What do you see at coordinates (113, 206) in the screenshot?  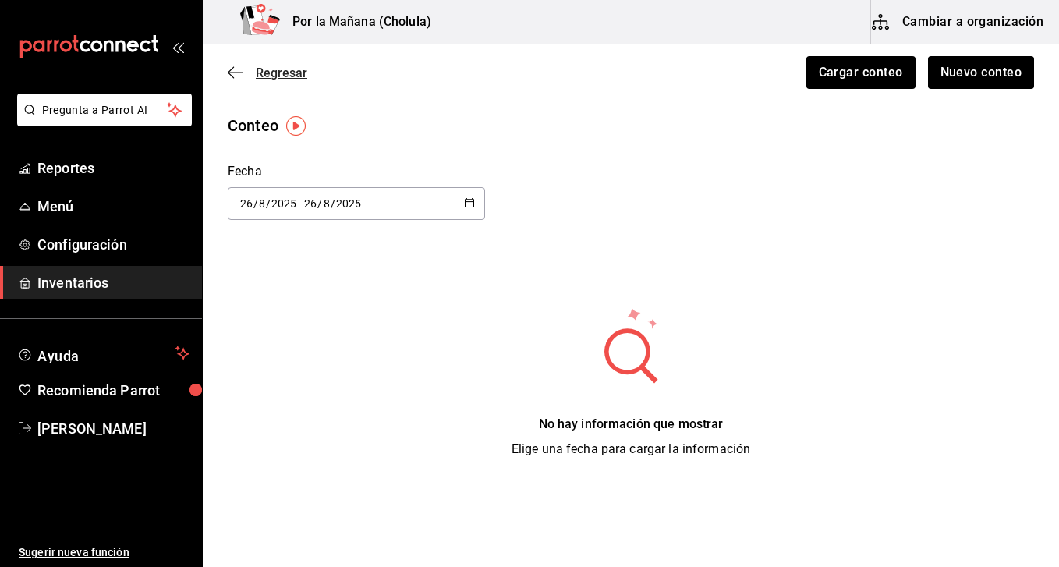 I see `span: Menú` at bounding box center [113, 206].